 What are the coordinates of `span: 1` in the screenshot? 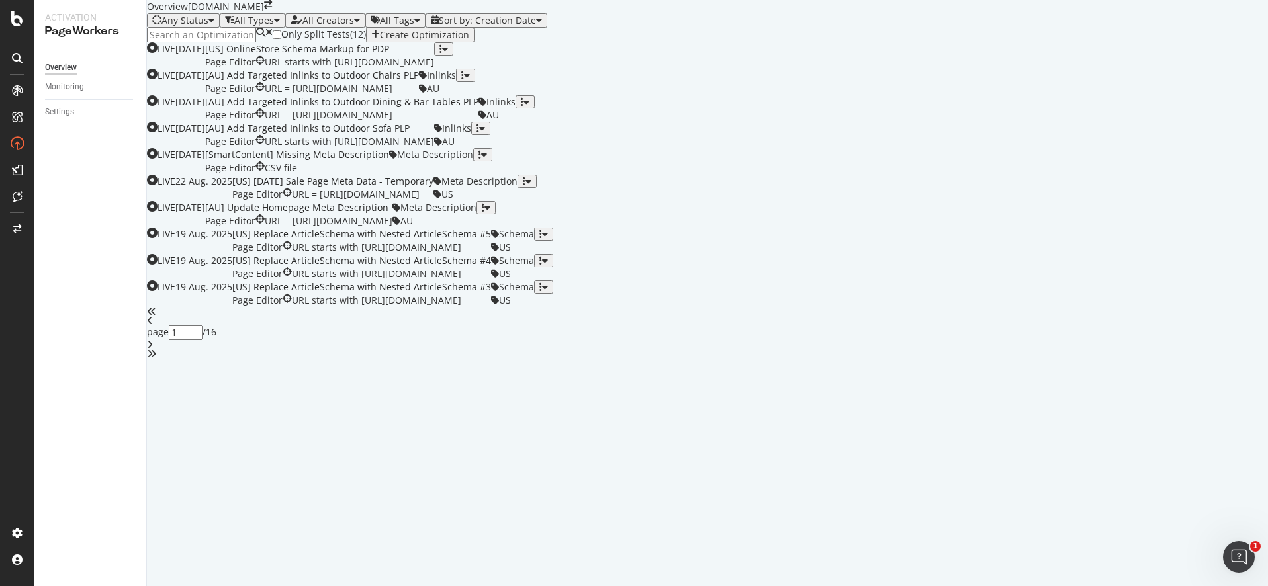 It's located at (1256, 547).